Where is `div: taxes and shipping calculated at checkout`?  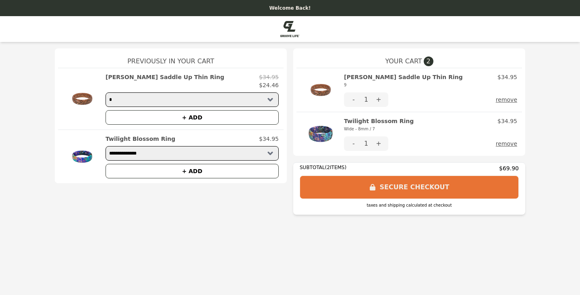 div: taxes and shipping calculated at checkout is located at coordinates (409, 205).